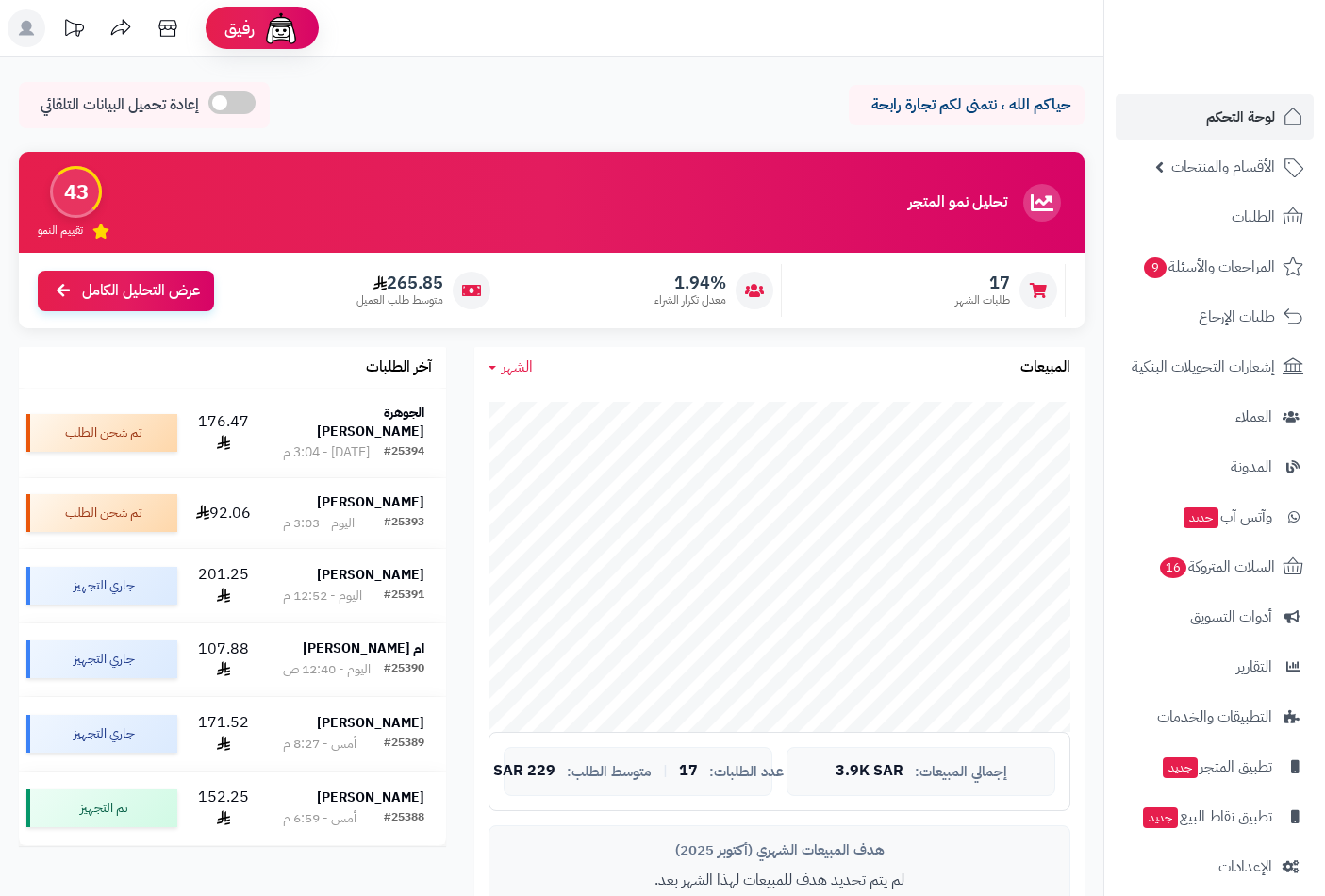 Image resolution: width=1325 pixels, height=896 pixels. I want to click on td: 201.25, so click(222, 585).